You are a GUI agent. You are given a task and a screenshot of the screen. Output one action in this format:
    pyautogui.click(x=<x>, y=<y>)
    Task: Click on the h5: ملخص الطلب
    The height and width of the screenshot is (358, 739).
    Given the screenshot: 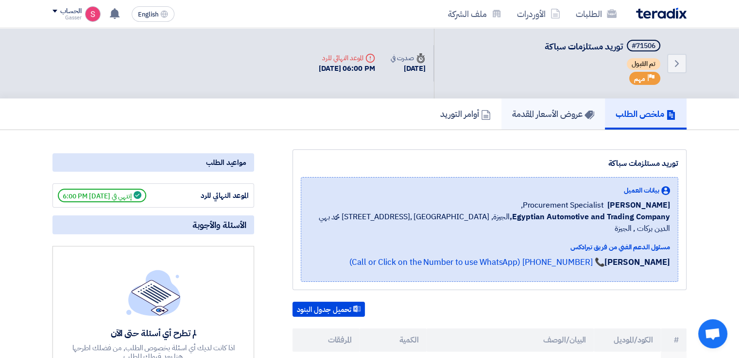 What is the action you would take?
    pyautogui.click(x=646, y=114)
    